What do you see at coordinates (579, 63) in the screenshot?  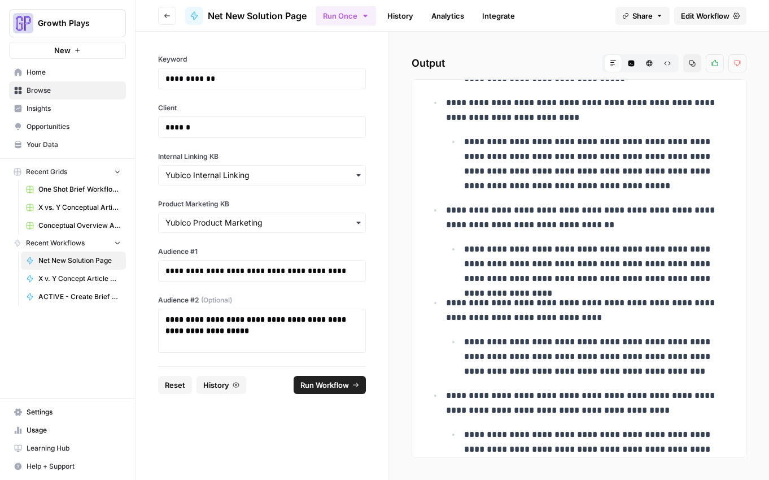 I see `h2: Output` at bounding box center [579, 63].